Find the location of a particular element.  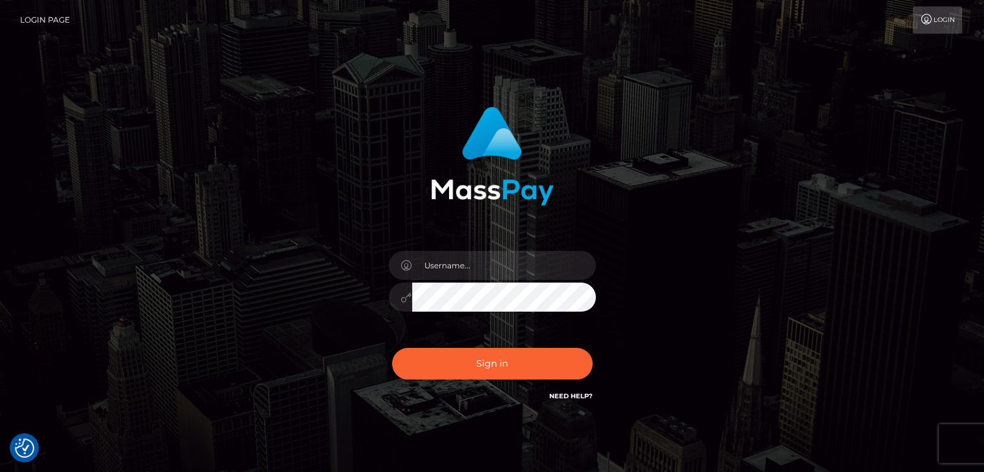

img: MassPay Login is located at coordinates (492, 156).